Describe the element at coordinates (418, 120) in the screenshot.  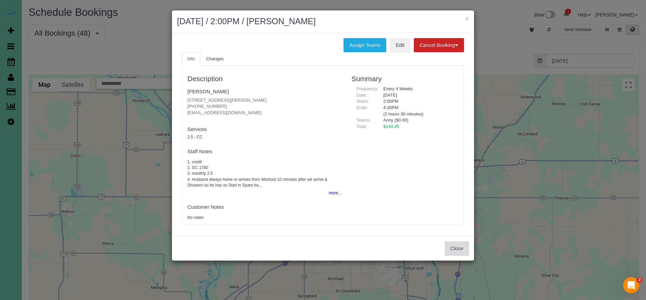
I see `li: Anny ($0.00)` at that location.